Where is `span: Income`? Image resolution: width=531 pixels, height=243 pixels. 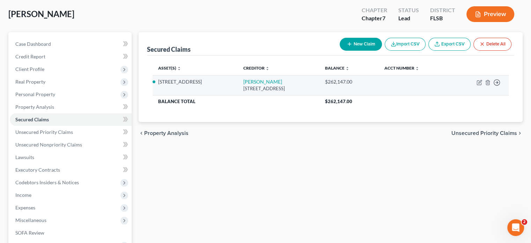 span: Income is located at coordinates (23, 194).